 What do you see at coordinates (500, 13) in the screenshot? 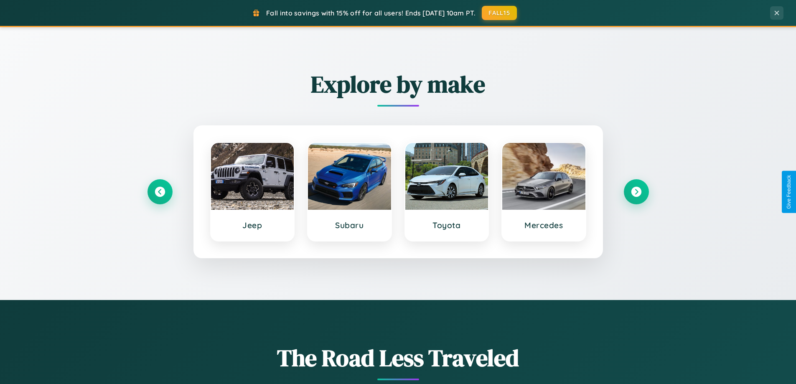
I see `button: FALL15` at bounding box center [500, 13].